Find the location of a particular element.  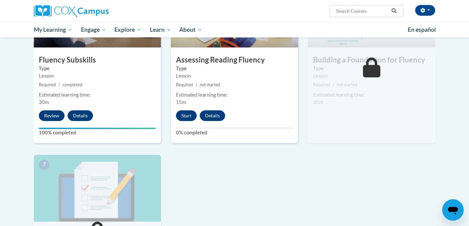

div: Main menu is located at coordinates (235, 30).